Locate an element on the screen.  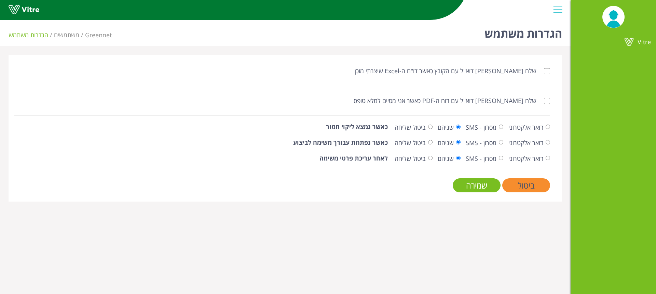
li: הגדרות משתמש is located at coordinates (31, 35).